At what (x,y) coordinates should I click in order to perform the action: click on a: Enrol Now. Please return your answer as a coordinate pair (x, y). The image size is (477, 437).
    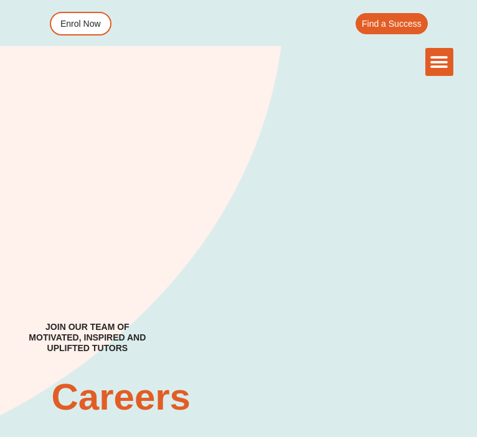
    Looking at the image, I should click on (80, 24).